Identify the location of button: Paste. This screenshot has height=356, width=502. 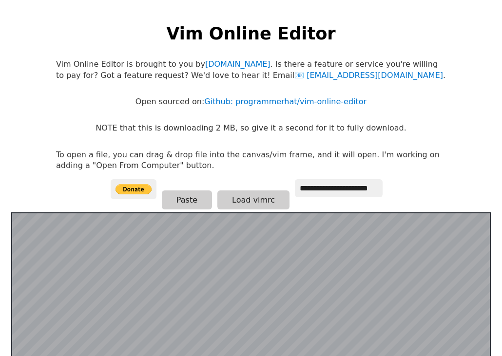
(187, 200).